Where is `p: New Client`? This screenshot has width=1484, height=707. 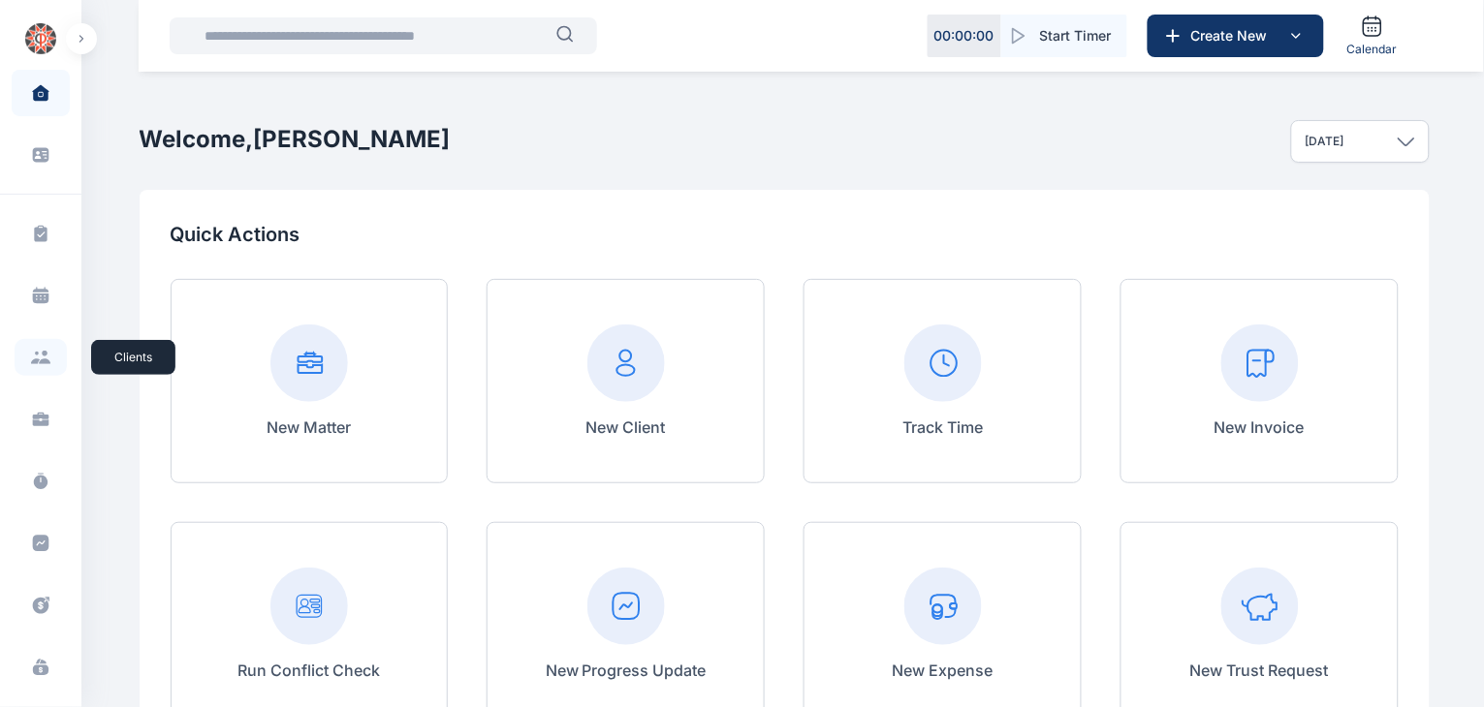 p: New Client is located at coordinates (626, 427).